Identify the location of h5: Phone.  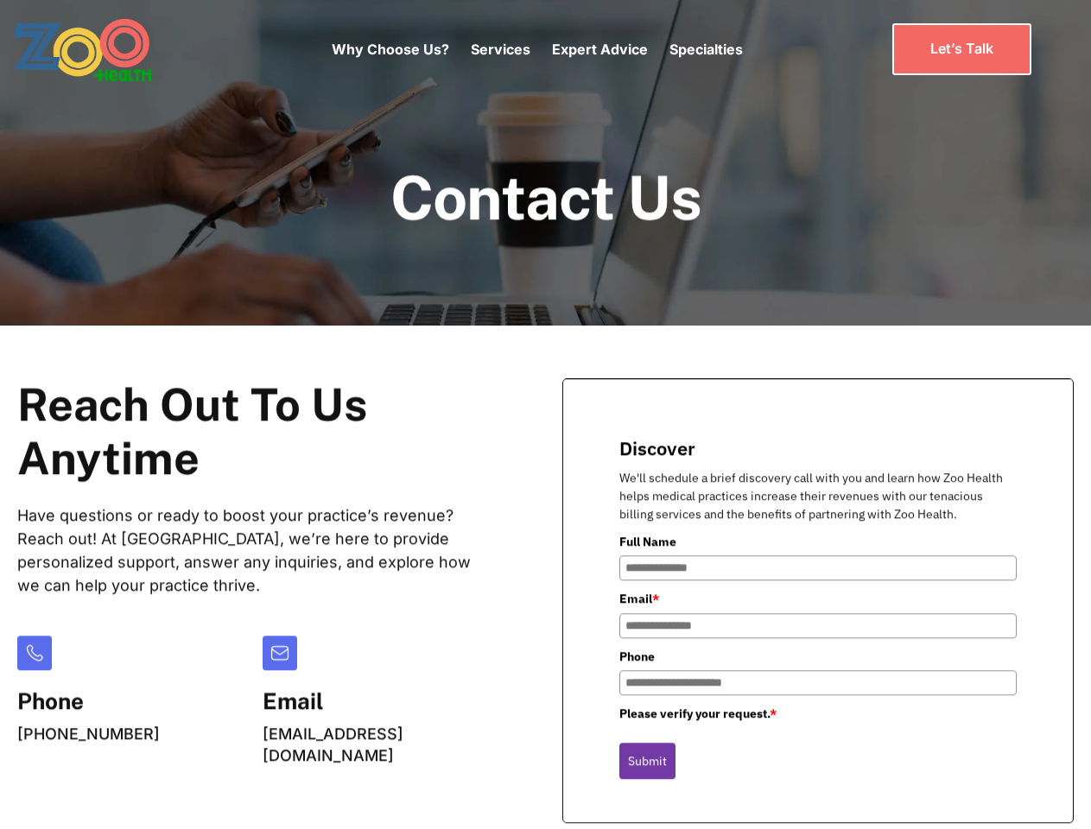
(88, 701).